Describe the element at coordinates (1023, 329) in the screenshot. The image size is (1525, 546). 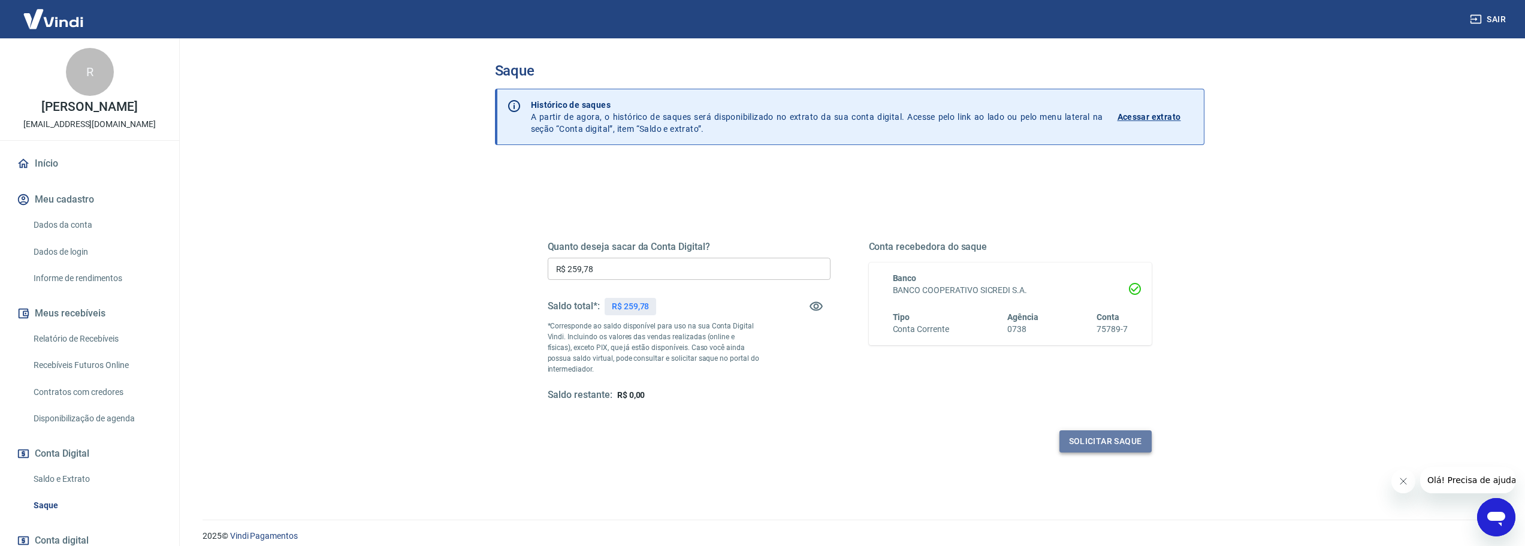
I see `h6: 0738` at that location.